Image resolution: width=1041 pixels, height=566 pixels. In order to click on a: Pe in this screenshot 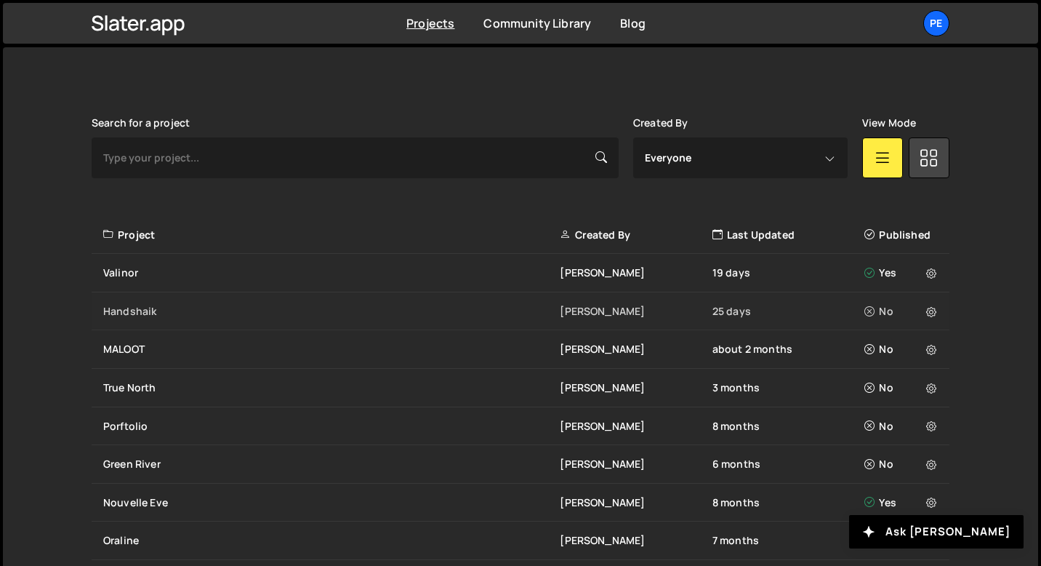, I will do `click(937, 23)`.